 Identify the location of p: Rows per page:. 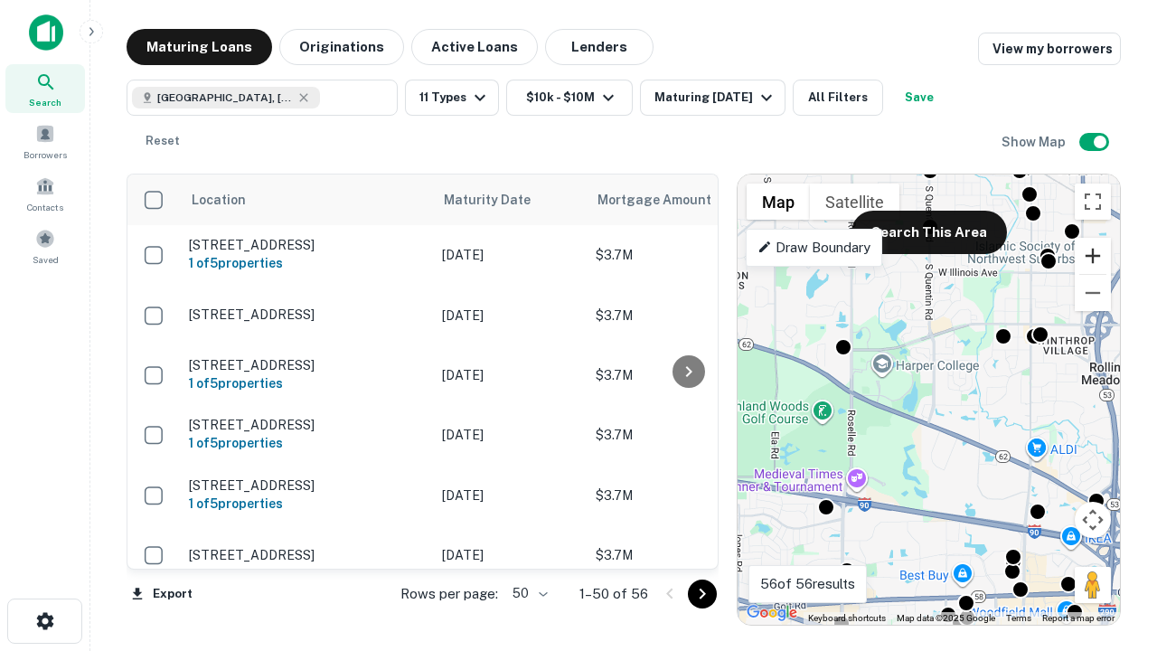
(449, 594).